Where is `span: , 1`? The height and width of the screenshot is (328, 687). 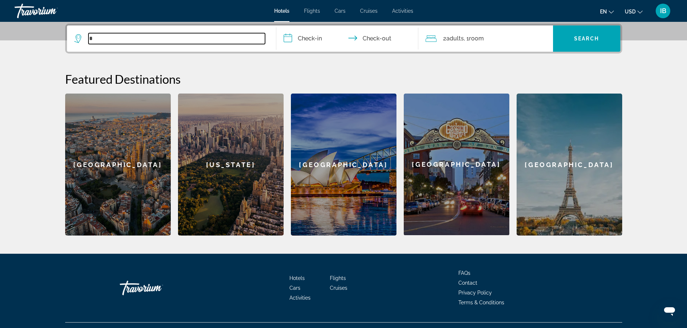
span: , 1 is located at coordinates (473, 39).